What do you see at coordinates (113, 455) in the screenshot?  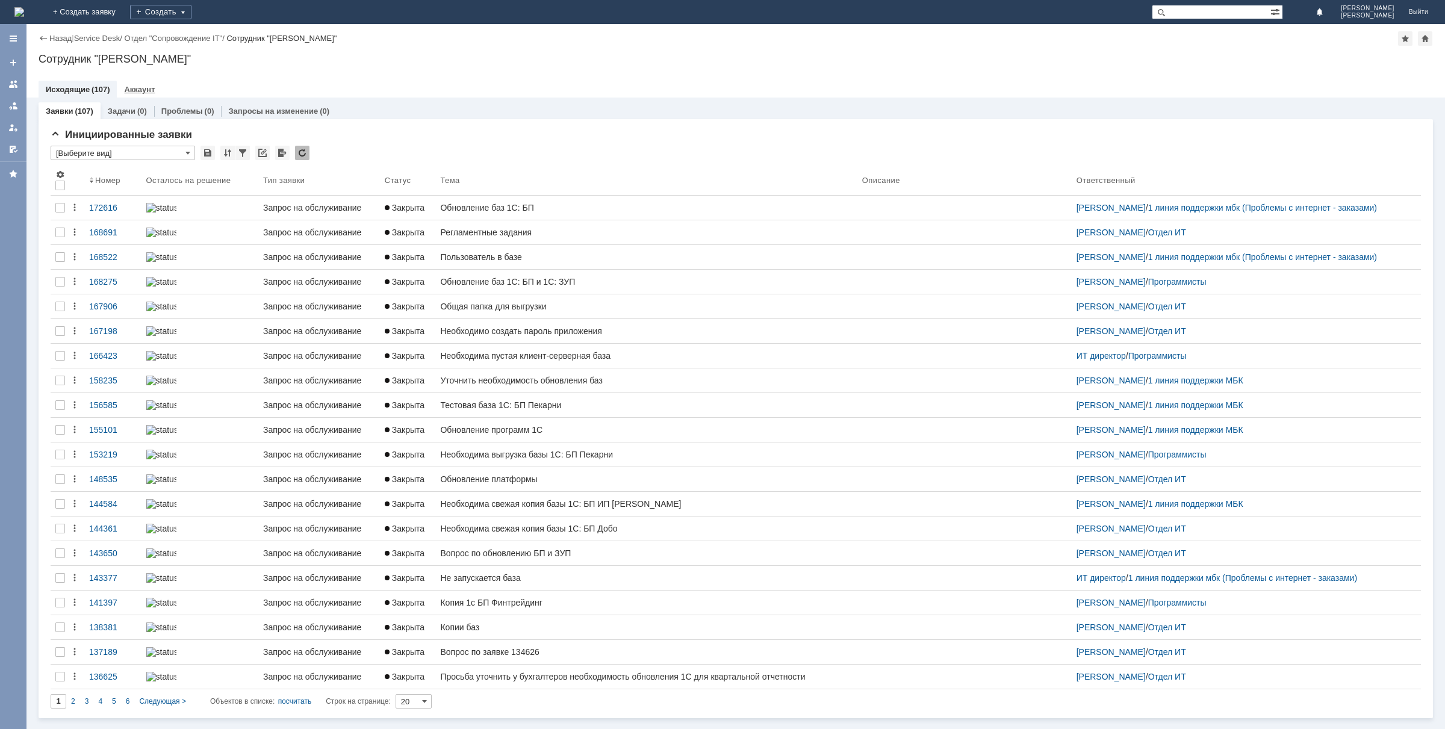 I see `a: 153219` at bounding box center [113, 455].